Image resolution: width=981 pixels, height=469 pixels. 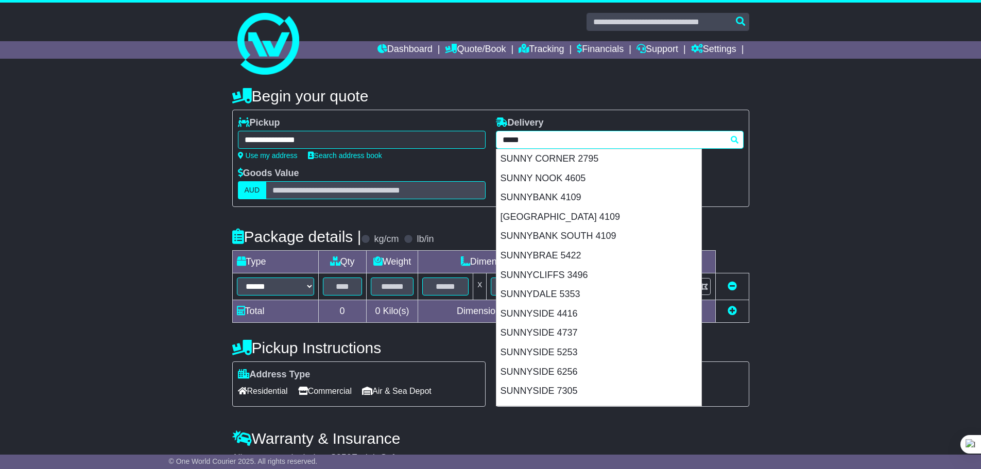 I want to click on span: 250, so click(x=344, y=458).